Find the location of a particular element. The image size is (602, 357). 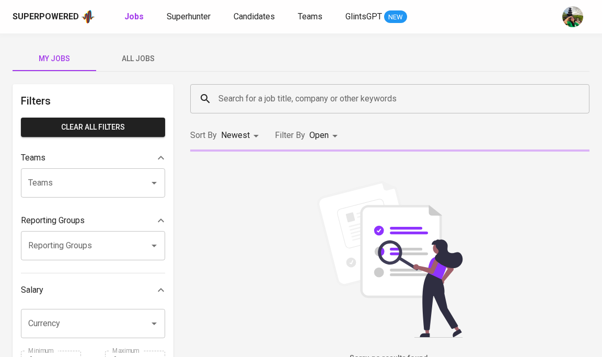

span: Open is located at coordinates (319, 135).